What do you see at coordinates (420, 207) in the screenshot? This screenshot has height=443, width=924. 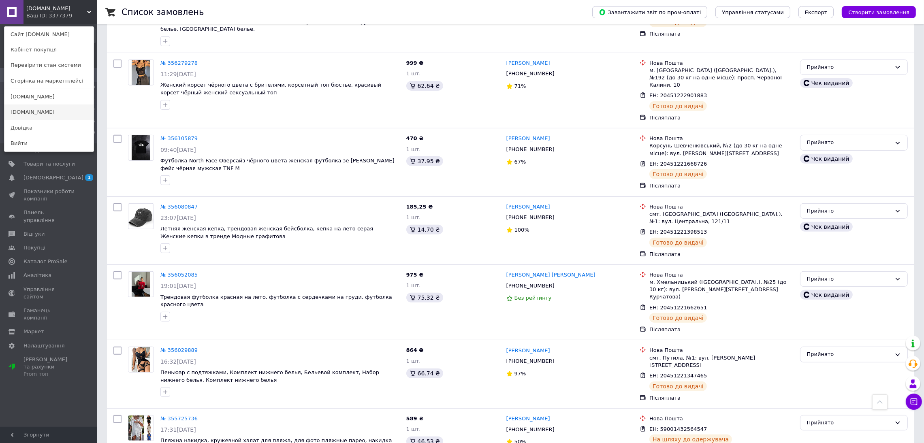 I see `span: 185,25 ₴` at bounding box center [420, 207].